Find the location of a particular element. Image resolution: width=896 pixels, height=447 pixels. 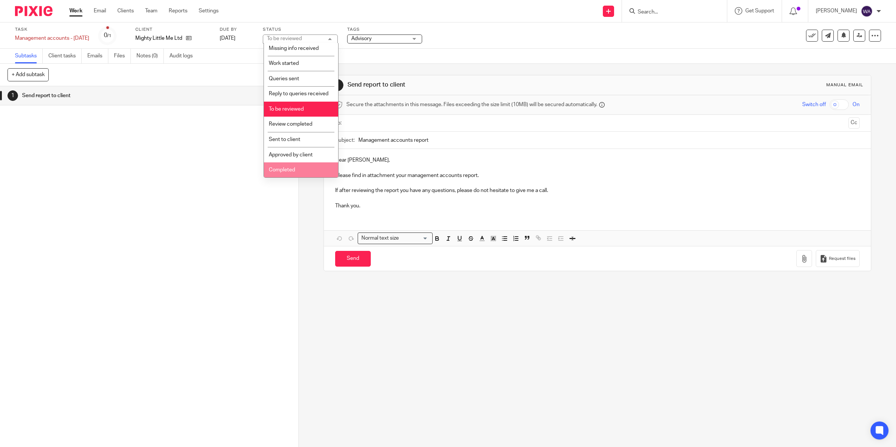

span: Review completed is located at coordinates (290, 124).